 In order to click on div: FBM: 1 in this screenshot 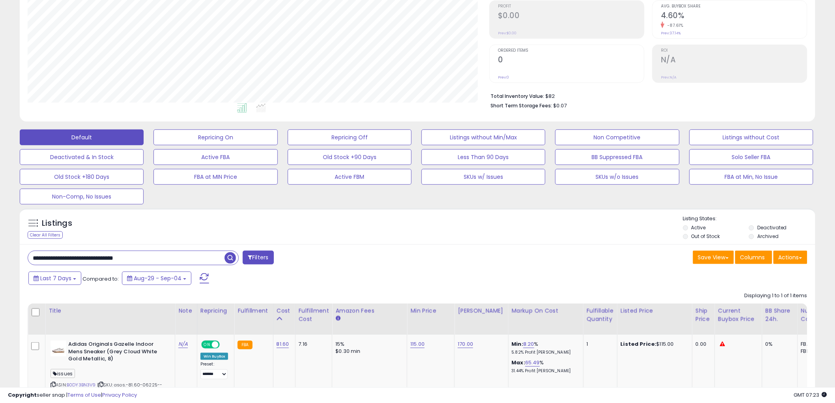, I will do `click(814, 351)`.